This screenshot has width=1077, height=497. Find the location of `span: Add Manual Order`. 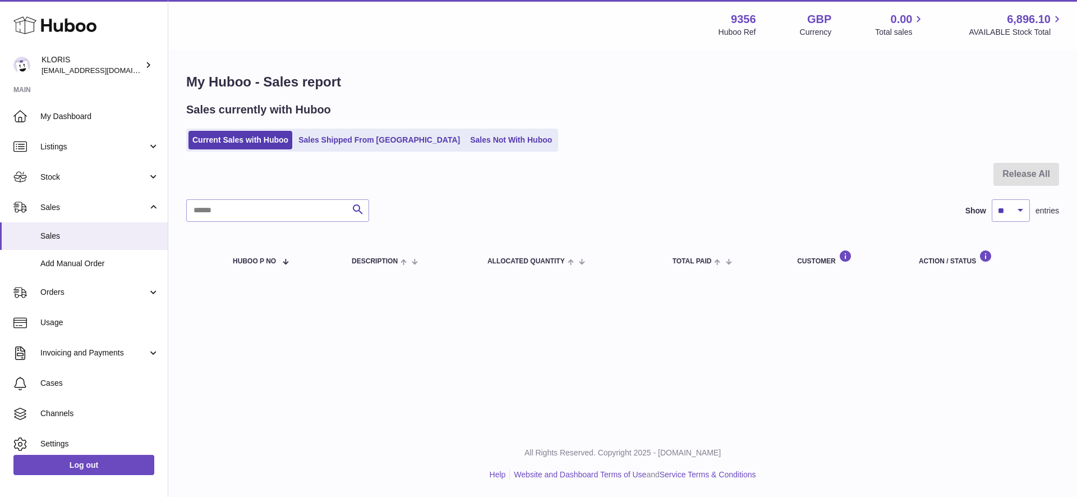

span: Add Manual Order is located at coordinates (100, 263).